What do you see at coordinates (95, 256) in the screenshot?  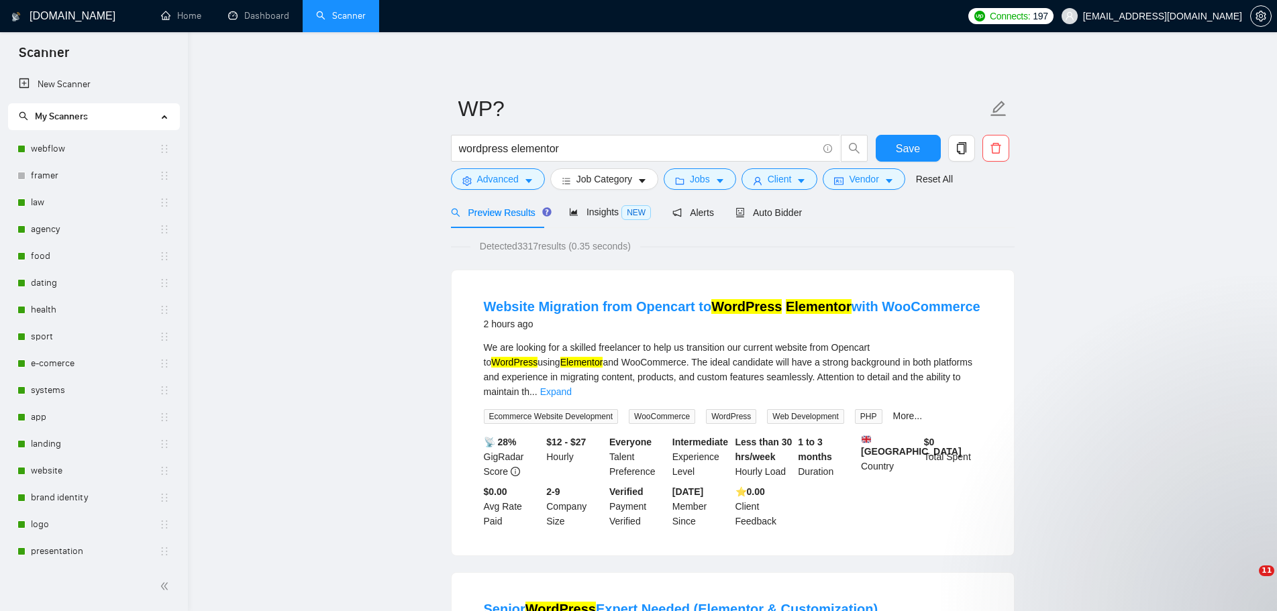 I see `a: food` at bounding box center [95, 256].